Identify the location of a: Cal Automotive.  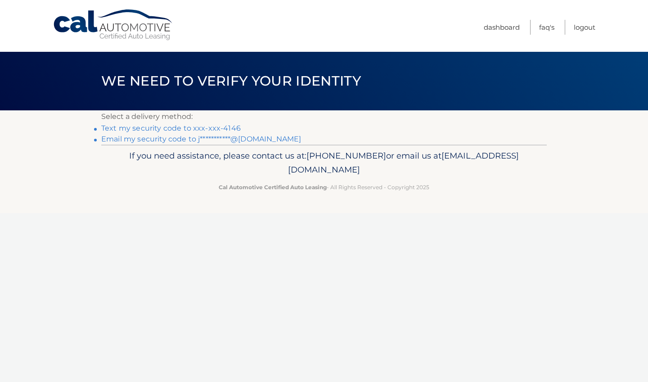
(113, 25).